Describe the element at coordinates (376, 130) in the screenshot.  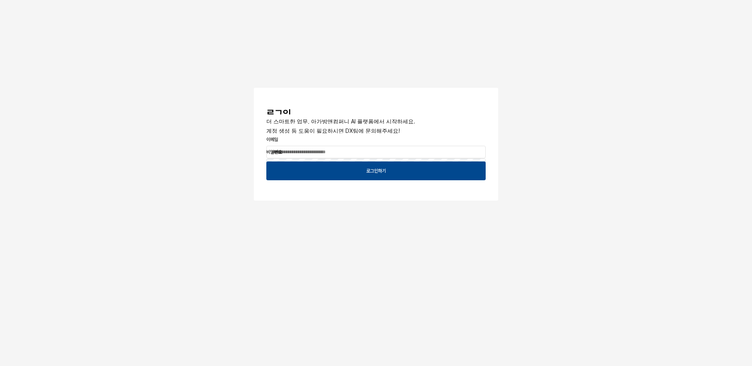
I see `p: 계정 생성 등 도움이 필요하시면 DX팀에 문의해주세요!` at that location.